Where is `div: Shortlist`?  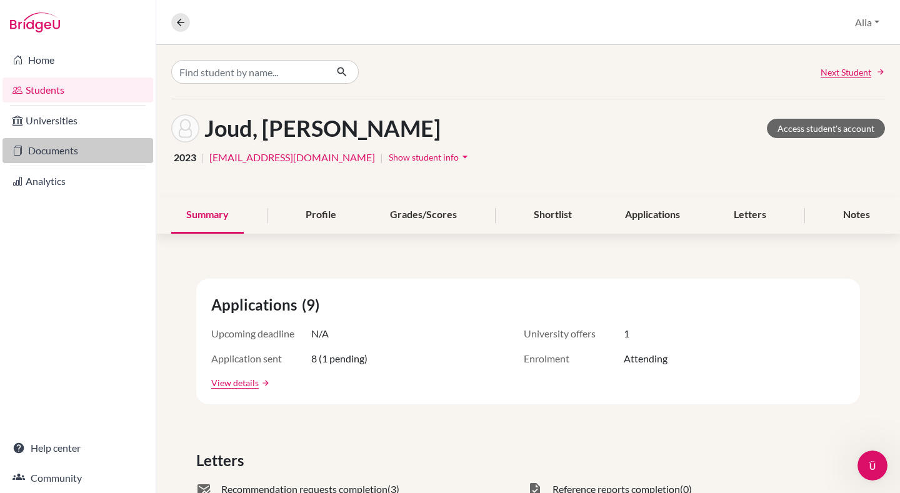 div: Shortlist is located at coordinates (553, 215).